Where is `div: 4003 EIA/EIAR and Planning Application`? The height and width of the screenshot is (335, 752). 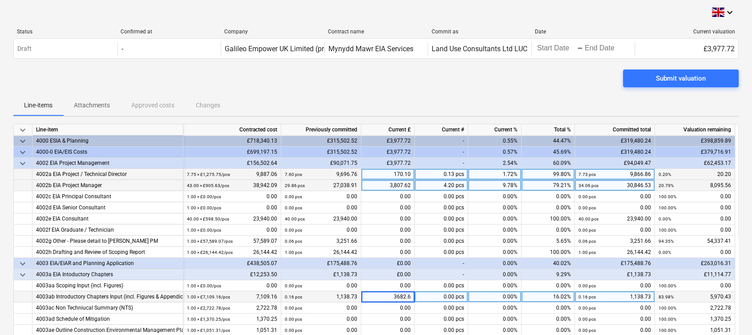
div: 4003 EIA/EIAR and Planning Application is located at coordinates (108, 263).